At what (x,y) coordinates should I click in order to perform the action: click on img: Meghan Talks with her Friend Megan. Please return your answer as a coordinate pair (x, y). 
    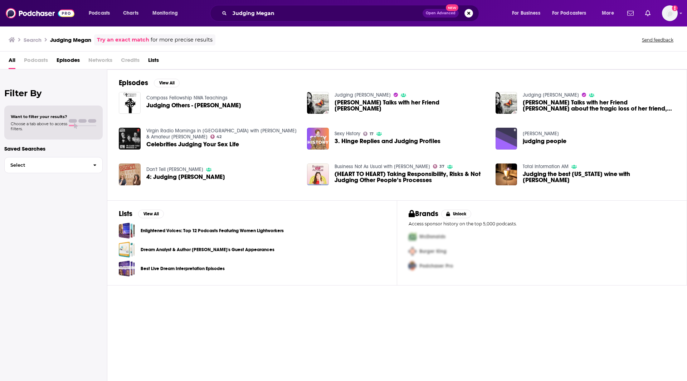
    Looking at the image, I should click on (318, 103).